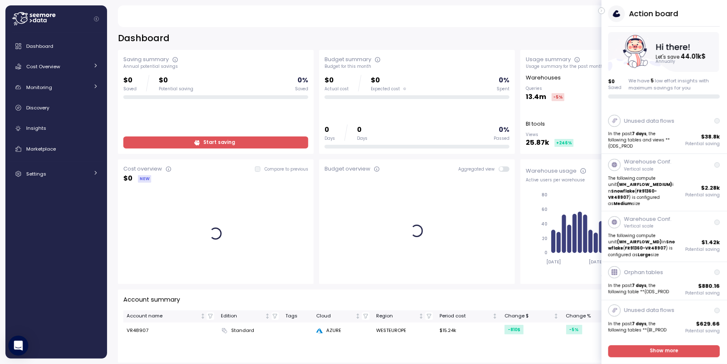  What do you see at coordinates (618, 180) in the screenshot?
I see `div: Active users per warehouse` at bounding box center [618, 180].